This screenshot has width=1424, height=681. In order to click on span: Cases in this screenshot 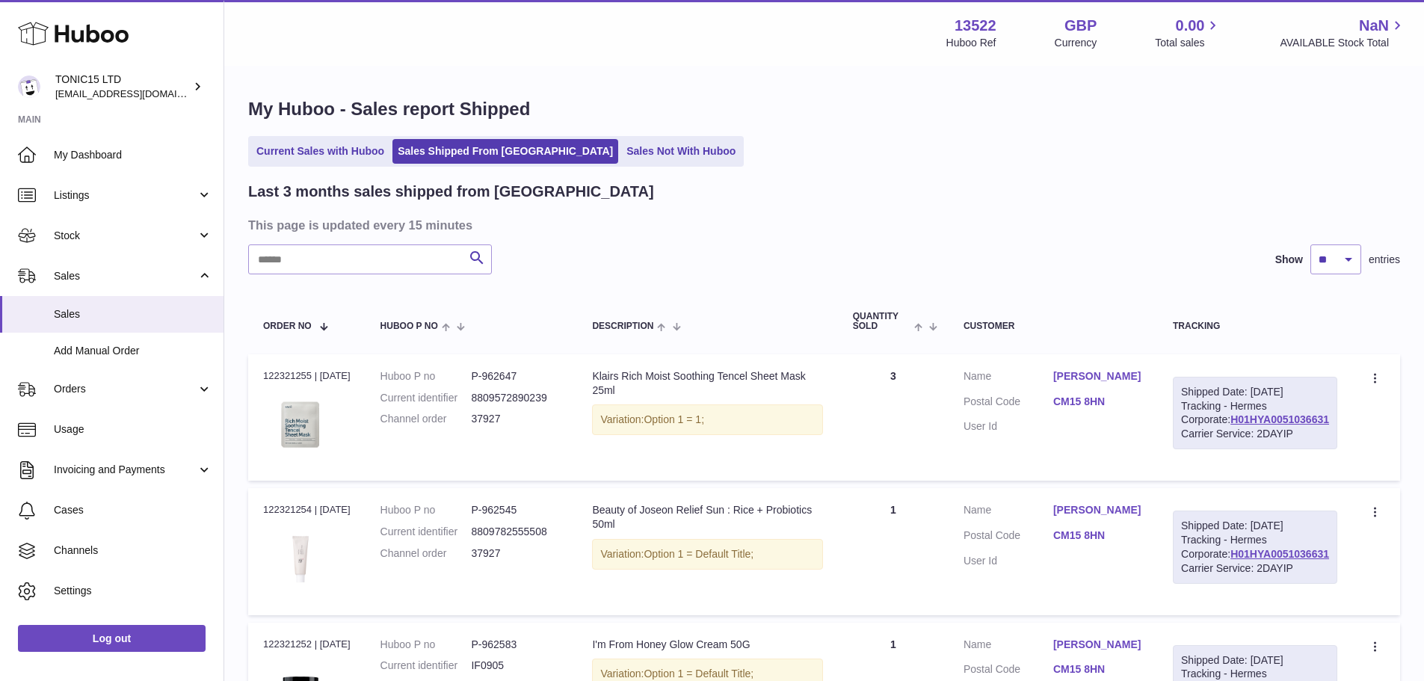, I will do `click(133, 510)`.